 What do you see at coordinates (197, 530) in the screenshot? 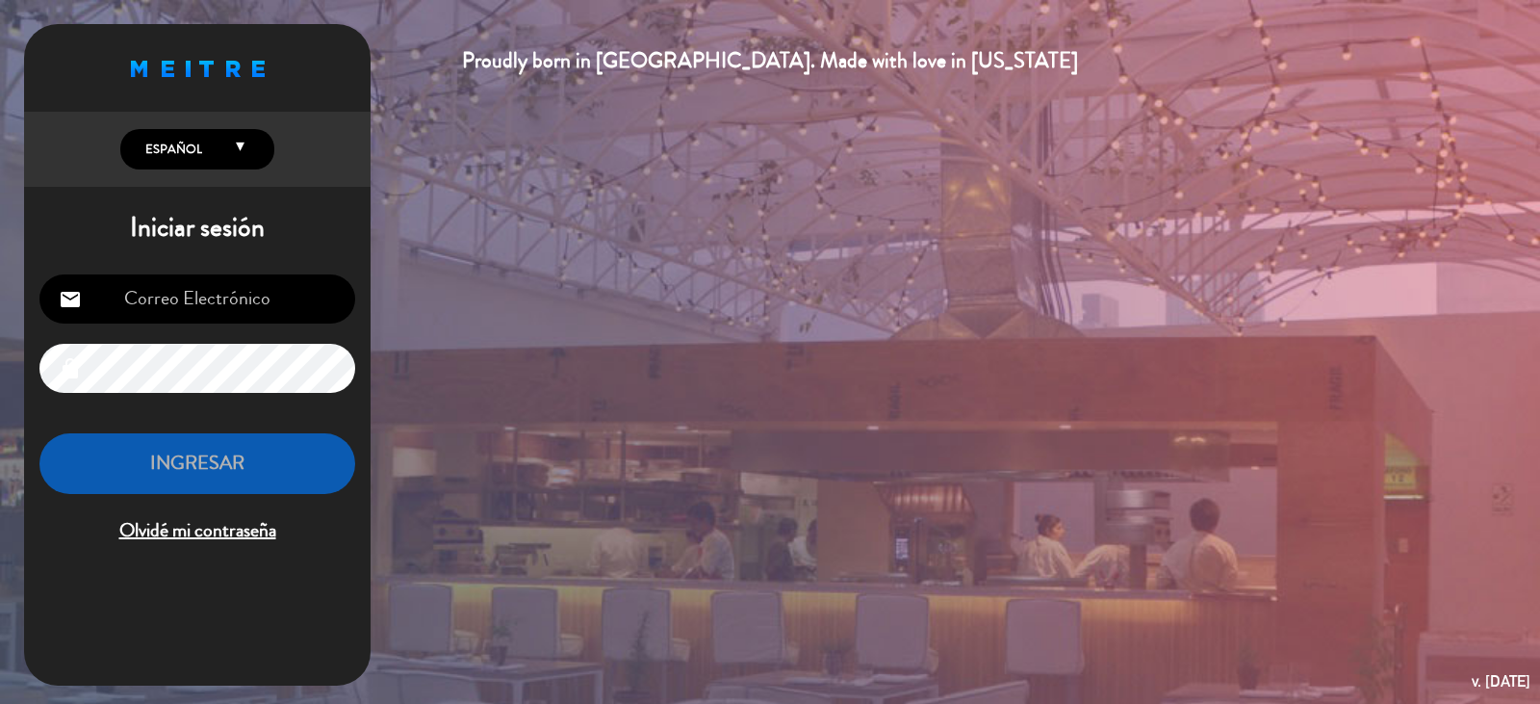
I see `span: Olvidé mi contraseña` at bounding box center [197, 530].